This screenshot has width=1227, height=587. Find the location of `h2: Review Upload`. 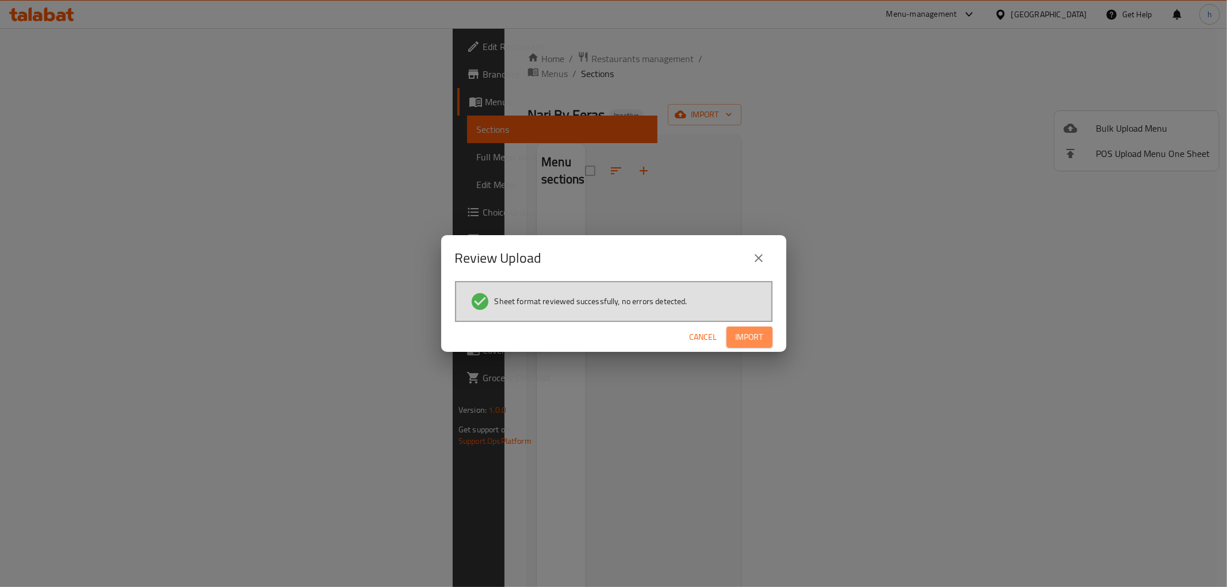

h2: Review Upload is located at coordinates (498, 258).